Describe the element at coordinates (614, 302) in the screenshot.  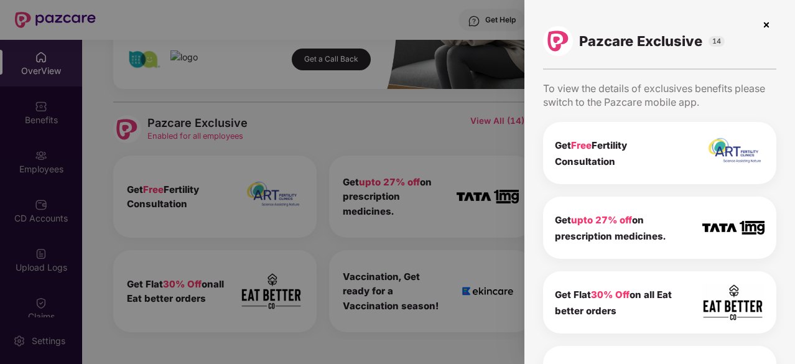
I see `b: Get Flat on all Eat better orders` at that location.